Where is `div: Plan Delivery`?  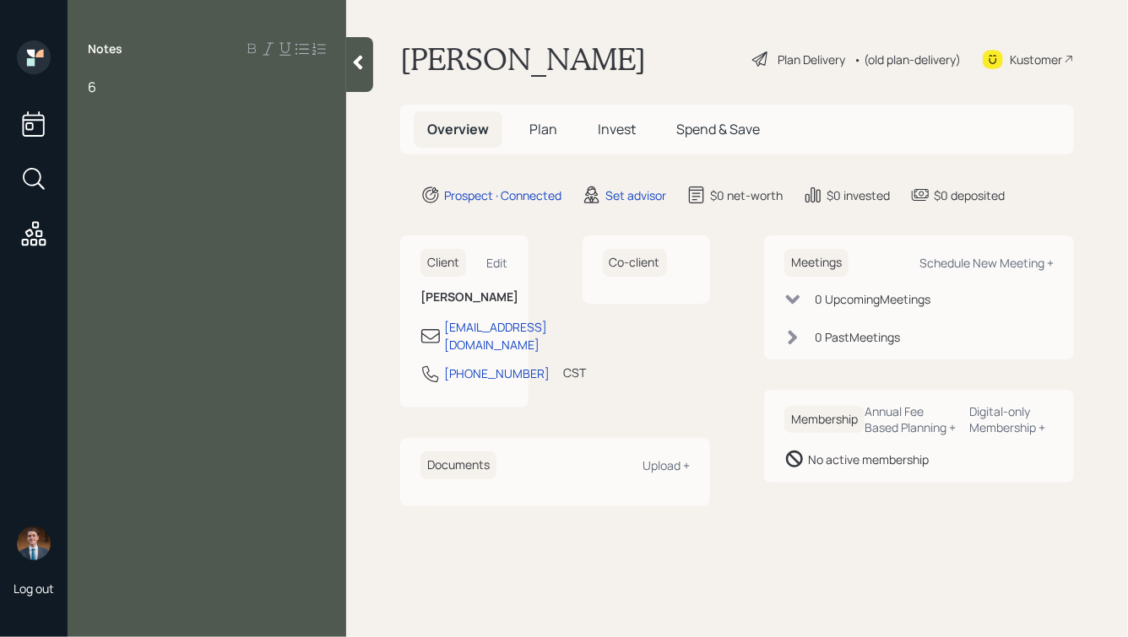
div: Plan Delivery is located at coordinates (811, 59).